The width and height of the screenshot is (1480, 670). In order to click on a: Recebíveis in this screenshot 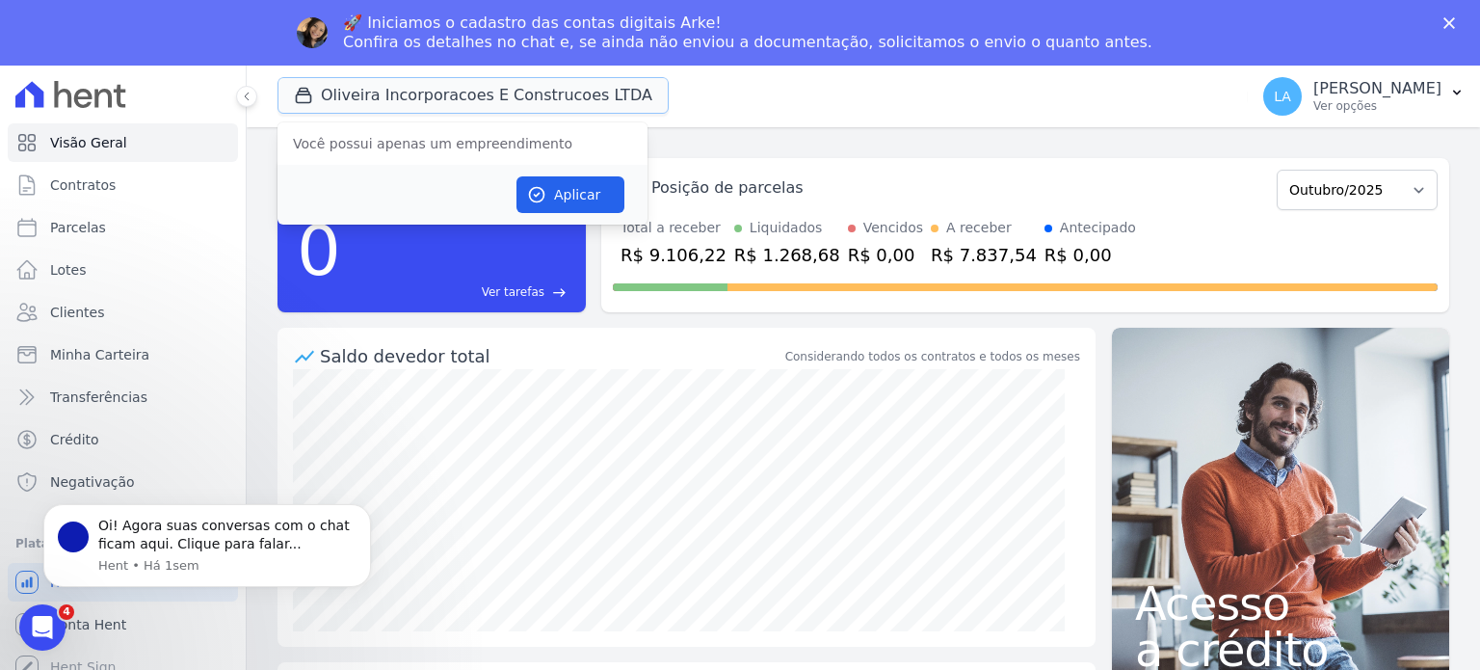, I will do `click(122, 582)`.